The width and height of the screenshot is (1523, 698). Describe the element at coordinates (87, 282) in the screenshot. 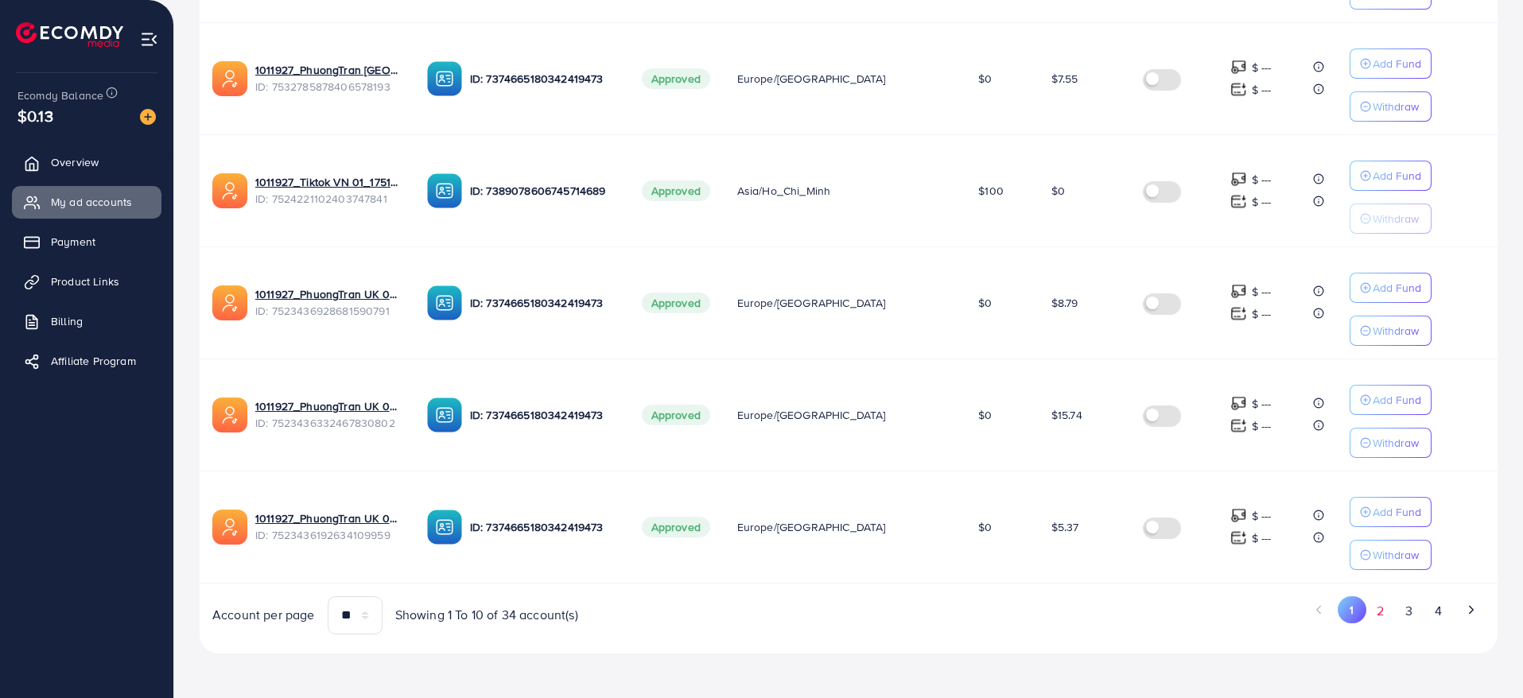

I see `a: Product Links` at that location.